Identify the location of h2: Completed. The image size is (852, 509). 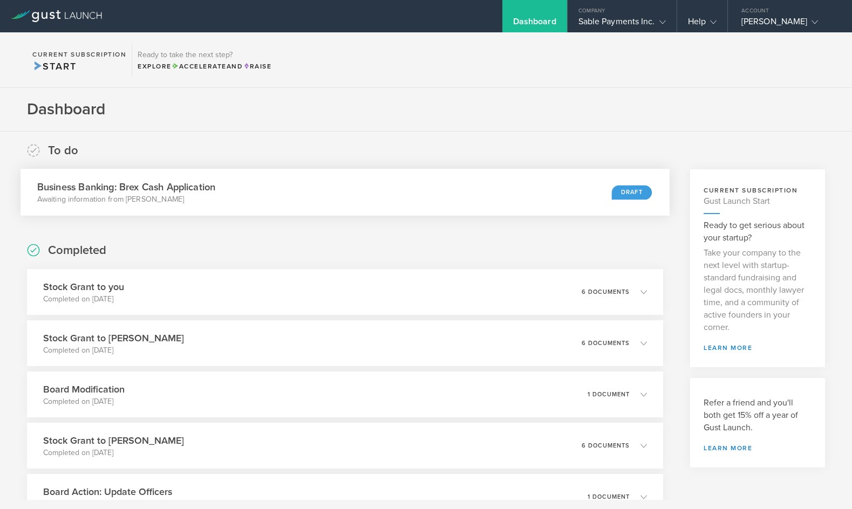
(77, 250).